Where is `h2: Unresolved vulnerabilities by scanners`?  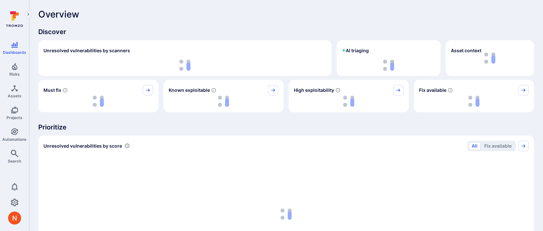 h2: Unresolved vulnerabilities by scanners is located at coordinates (87, 51).